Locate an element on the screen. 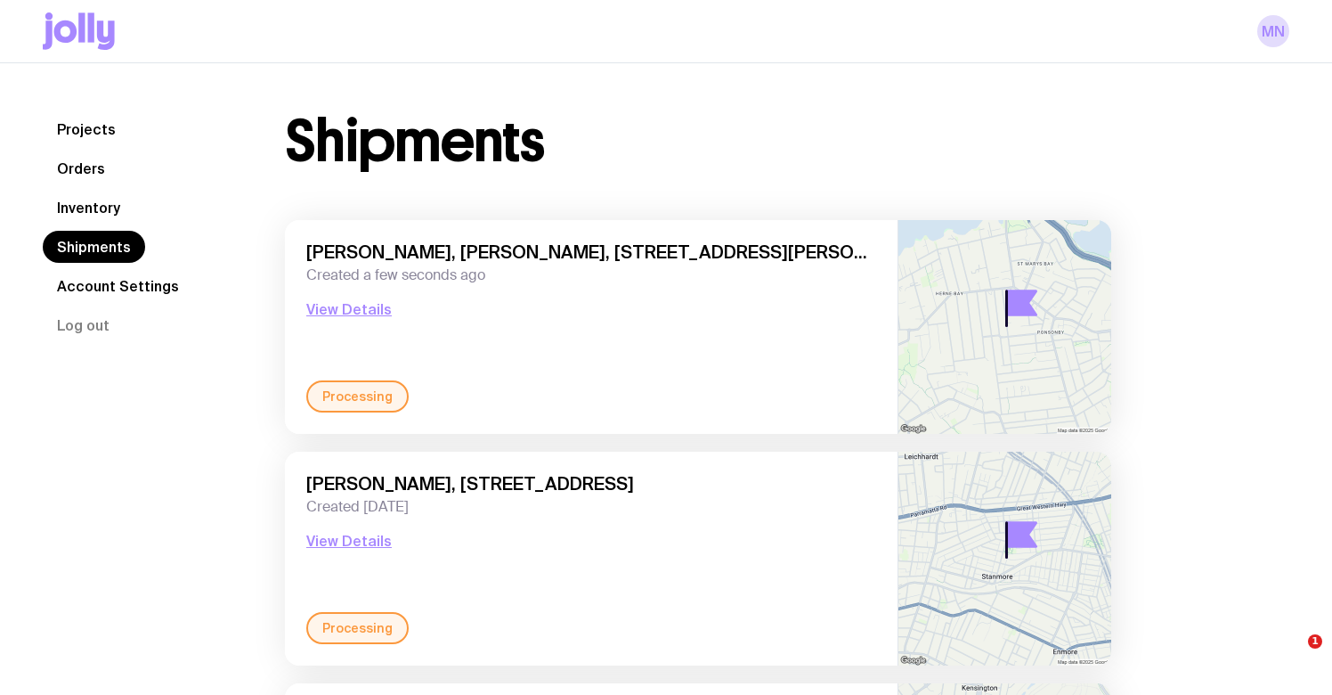  span: Created a few seconds ago is located at coordinates (591, 275).